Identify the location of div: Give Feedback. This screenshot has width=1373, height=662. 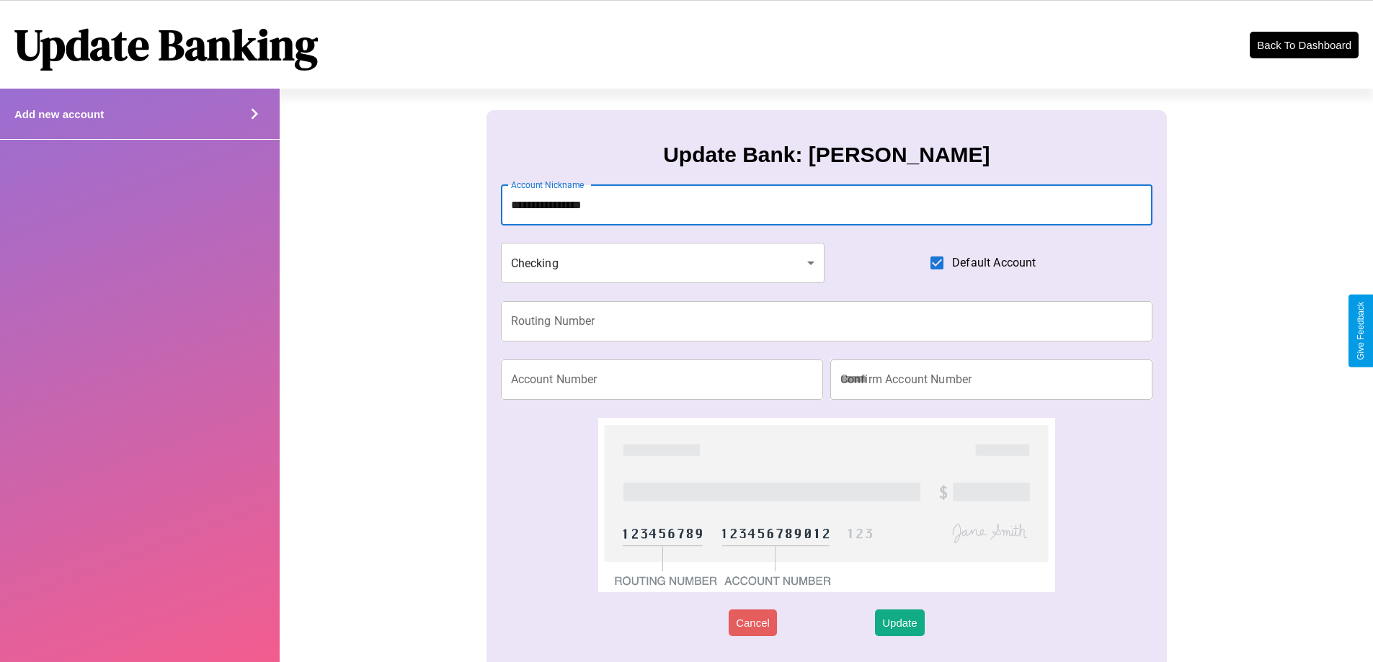
(1361, 331).